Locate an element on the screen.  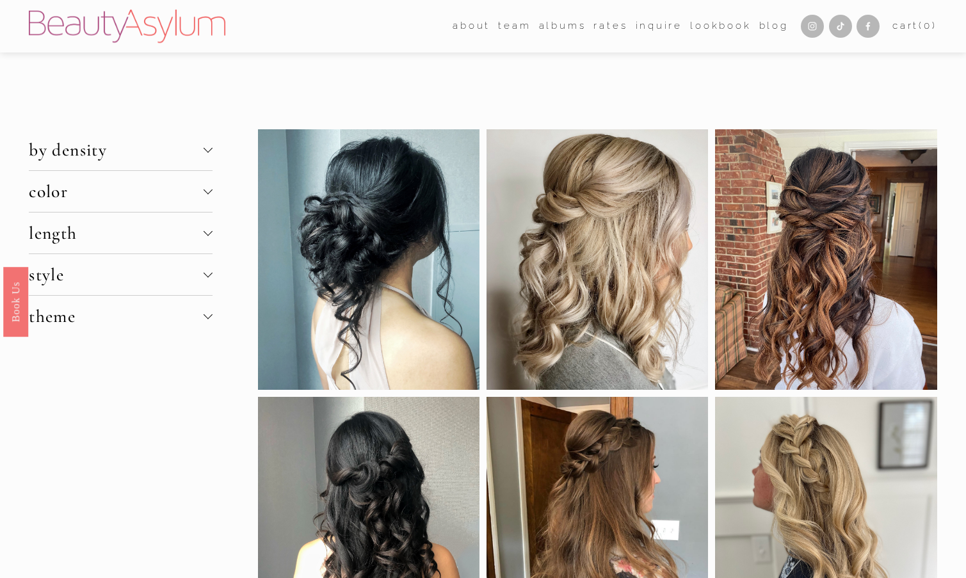
button: style is located at coordinates (120, 275).